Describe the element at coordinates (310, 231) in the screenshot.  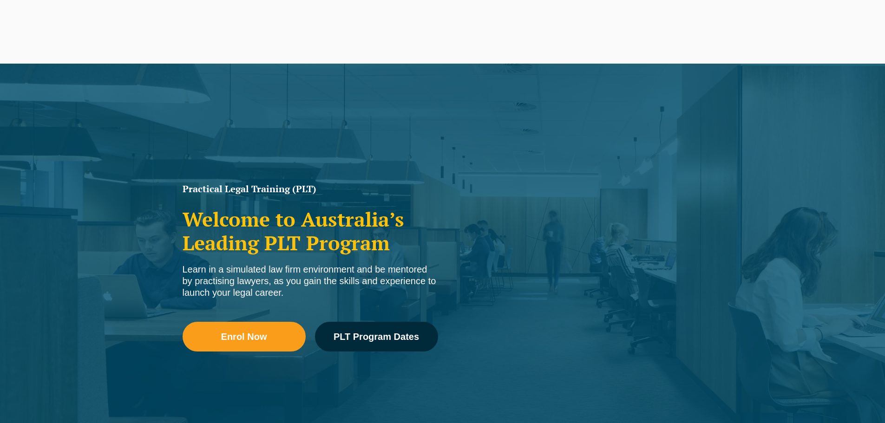
I see `h2: Welcome to Australia’s Leading PLT Program` at that location.